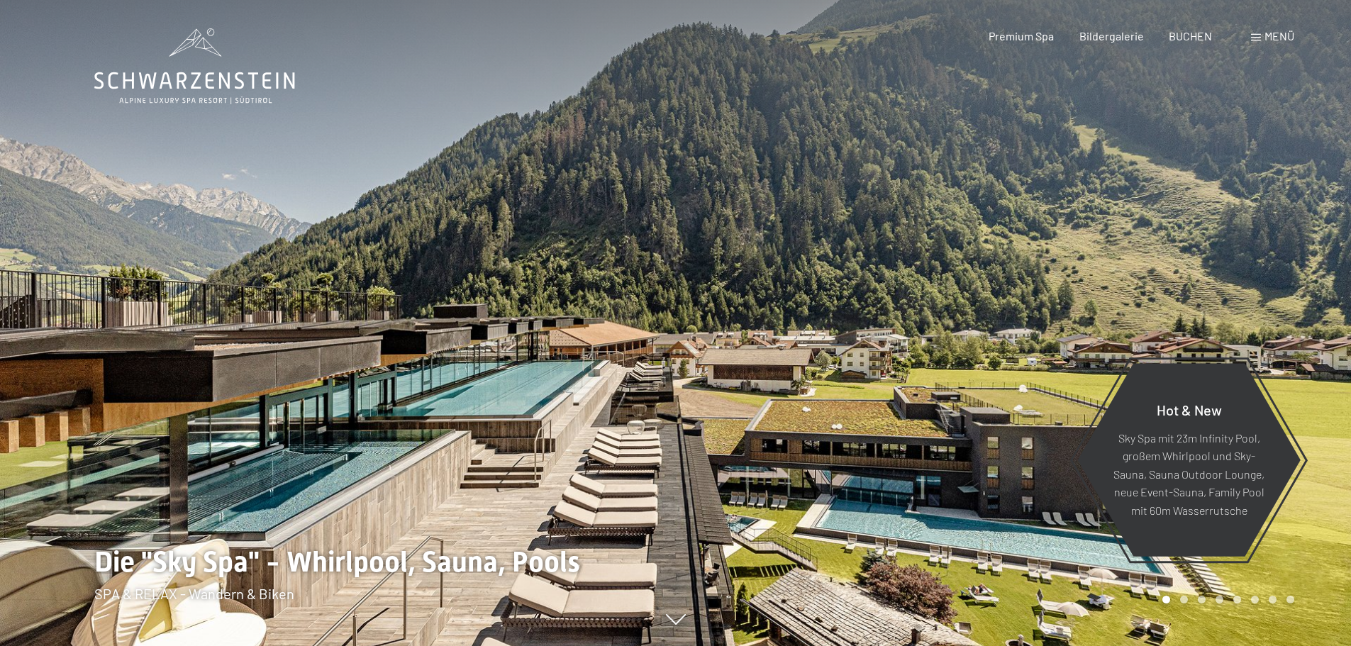 The width and height of the screenshot is (1351, 646). Describe the element at coordinates (1219, 599) in the screenshot. I see `div: Carousel Page 4` at that location.